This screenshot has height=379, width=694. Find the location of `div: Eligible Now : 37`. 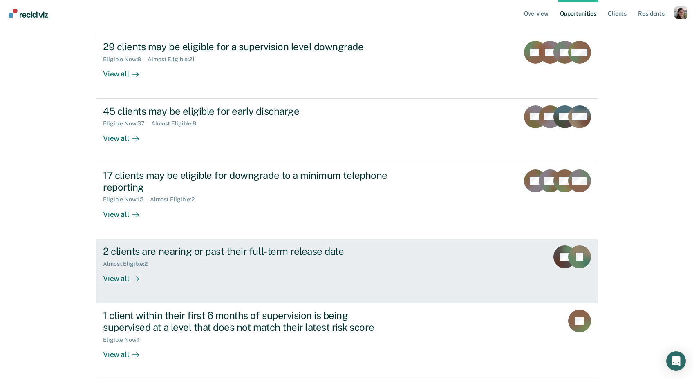

div: Eligible Now : 37 is located at coordinates (127, 123).